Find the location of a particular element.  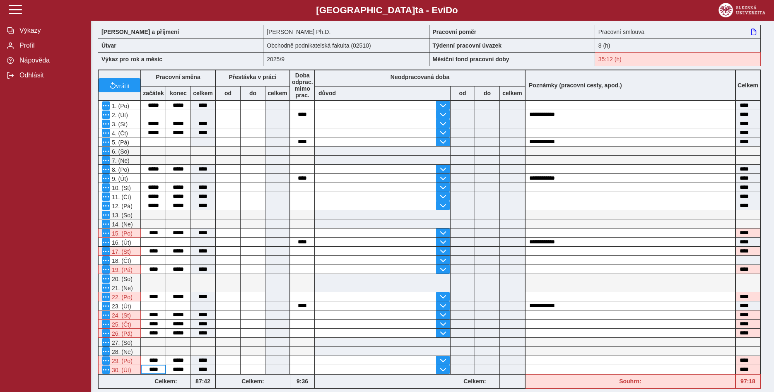

span: 27. (So) is located at coordinates (121, 343).